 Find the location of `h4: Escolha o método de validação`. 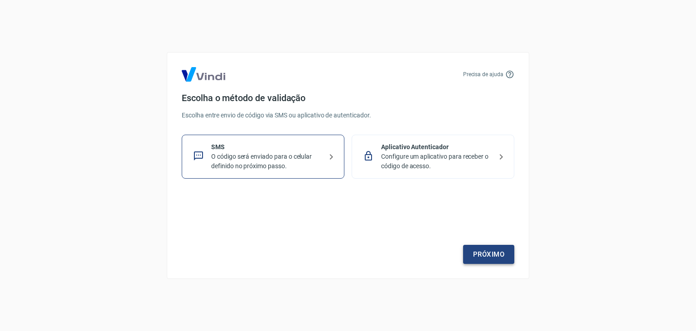

h4: Escolha o método de validação is located at coordinates (348, 98).